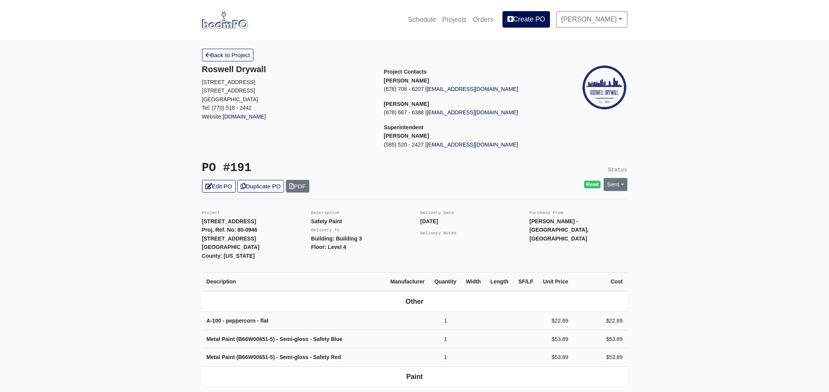  I want to click on span: Superintendent, so click(404, 127).